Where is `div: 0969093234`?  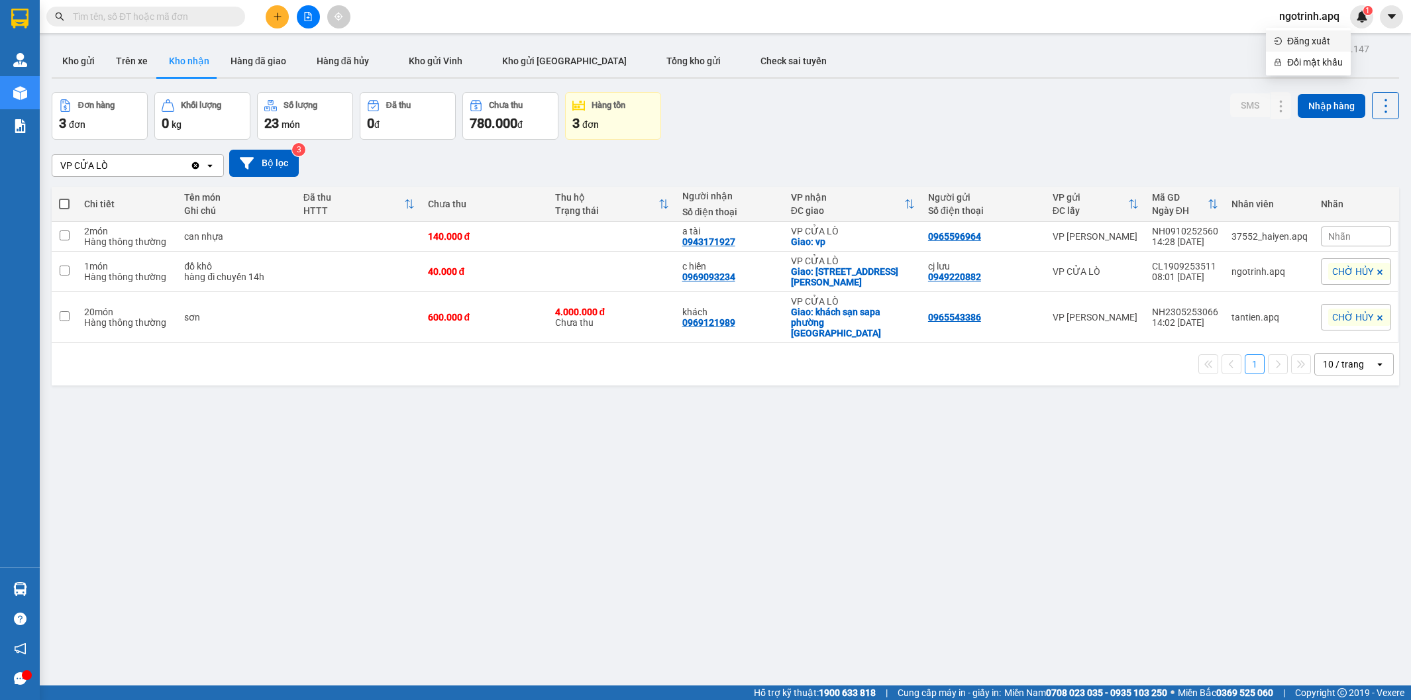
div: 0969093234 is located at coordinates (709, 277).